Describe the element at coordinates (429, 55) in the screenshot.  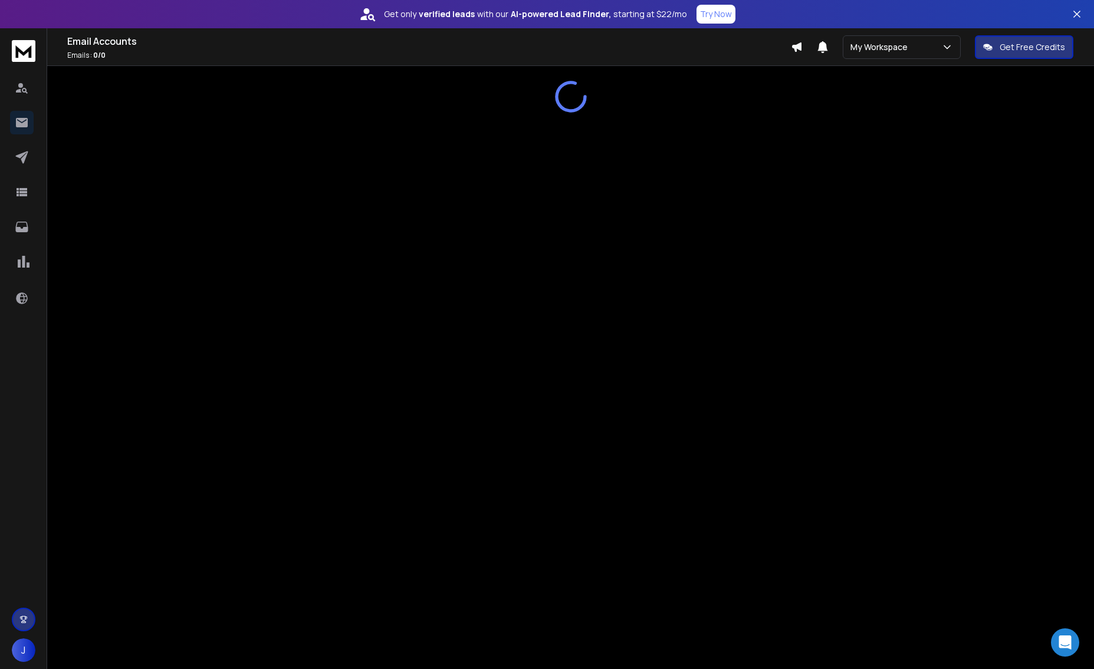
I see `p: Emails :` at that location.